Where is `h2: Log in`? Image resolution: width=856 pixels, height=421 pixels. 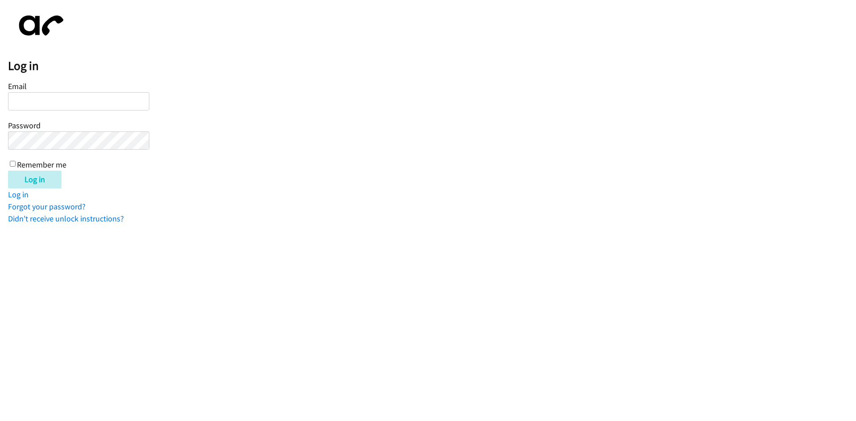
h2: Log in is located at coordinates (432, 66).